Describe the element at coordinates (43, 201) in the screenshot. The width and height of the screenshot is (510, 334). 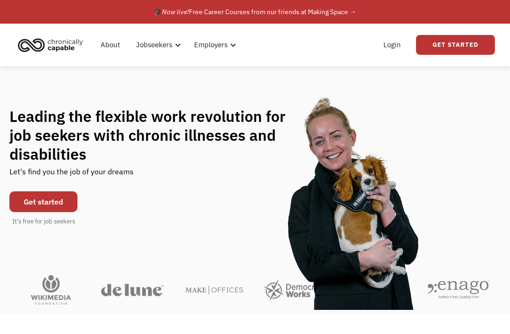
I see `a: Get started` at that location.